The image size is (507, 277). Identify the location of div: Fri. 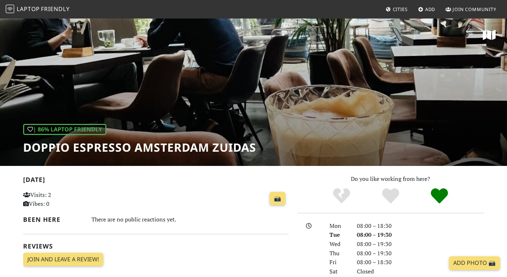
(339, 262).